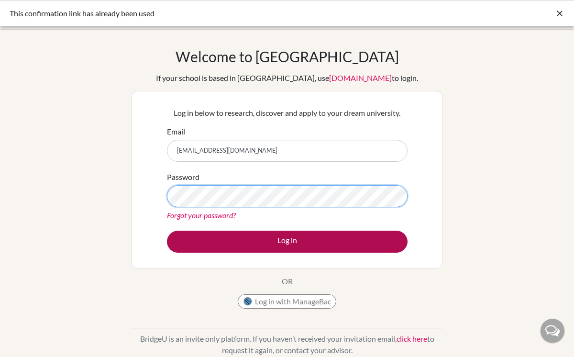 Image resolution: width=574 pixels, height=357 pixels. Describe the element at coordinates (215, 13) in the screenshot. I see `div: This confirmation link has already been used` at that location.